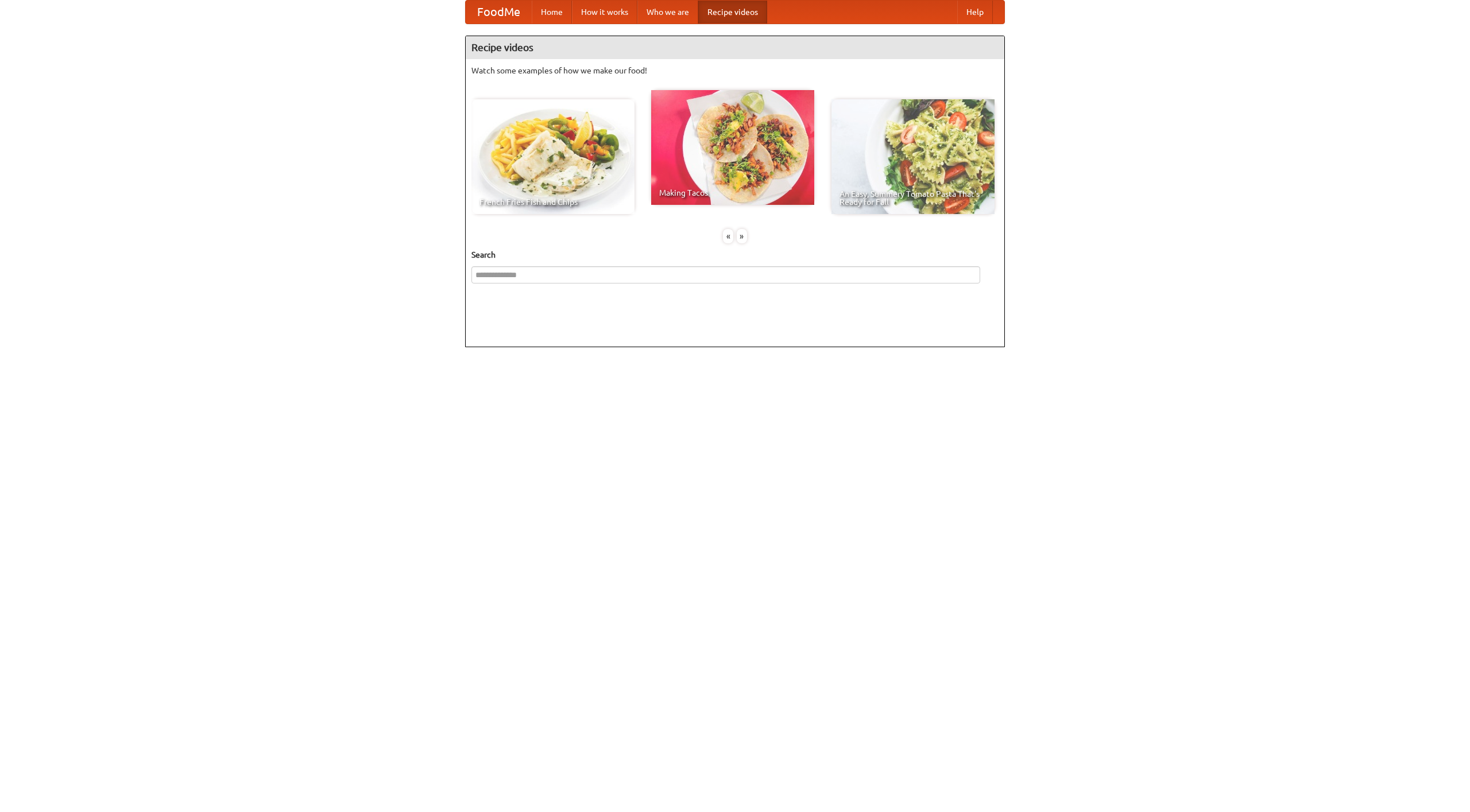 The height and width of the screenshot is (812, 1470). What do you see at coordinates (913, 157) in the screenshot?
I see `a: An Easy, Summery Tomato Pasta That's Ready for Fall` at bounding box center [913, 157].